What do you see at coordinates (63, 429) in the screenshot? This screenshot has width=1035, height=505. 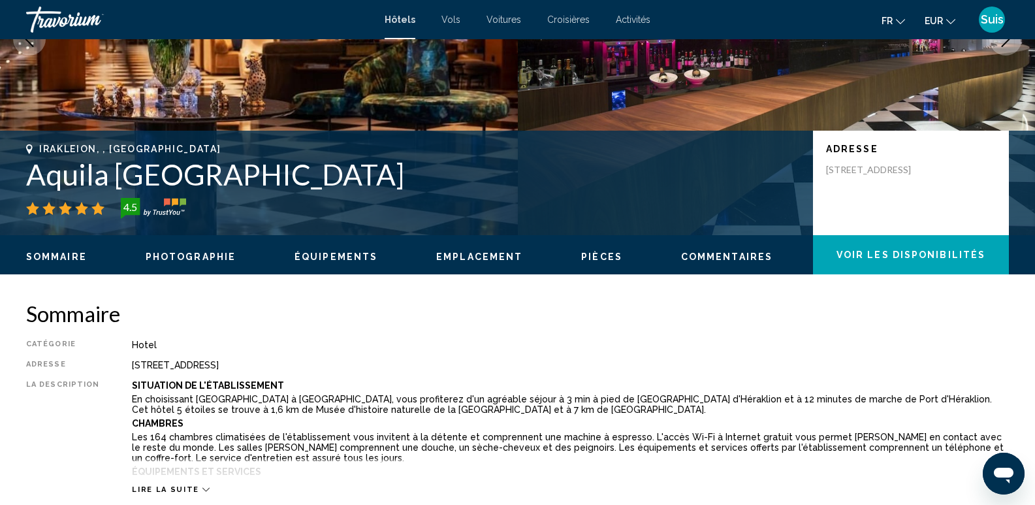 I see `div: La description` at bounding box center [63, 429].